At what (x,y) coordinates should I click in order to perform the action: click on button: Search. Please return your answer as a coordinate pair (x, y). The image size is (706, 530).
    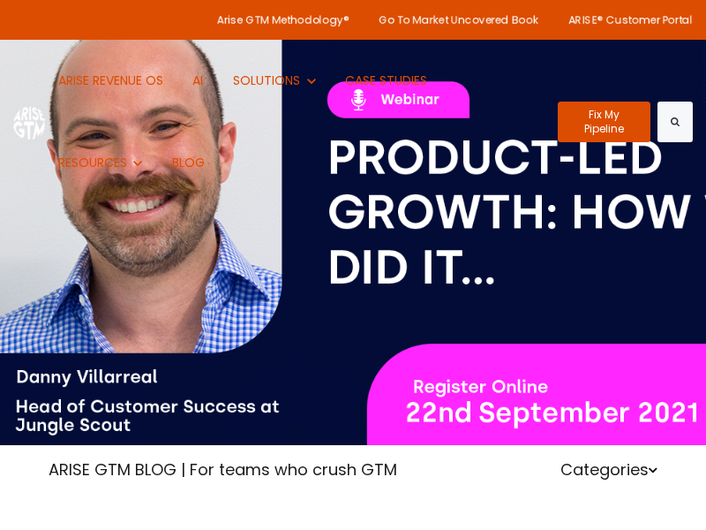
    Looking at the image, I should click on (675, 122).